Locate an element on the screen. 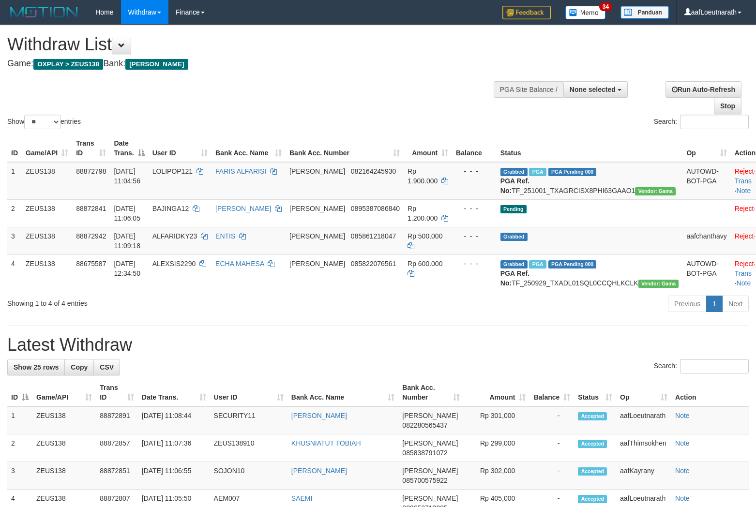 Image resolution: width=756 pixels, height=507 pixels. span: Copy is located at coordinates (79, 367).